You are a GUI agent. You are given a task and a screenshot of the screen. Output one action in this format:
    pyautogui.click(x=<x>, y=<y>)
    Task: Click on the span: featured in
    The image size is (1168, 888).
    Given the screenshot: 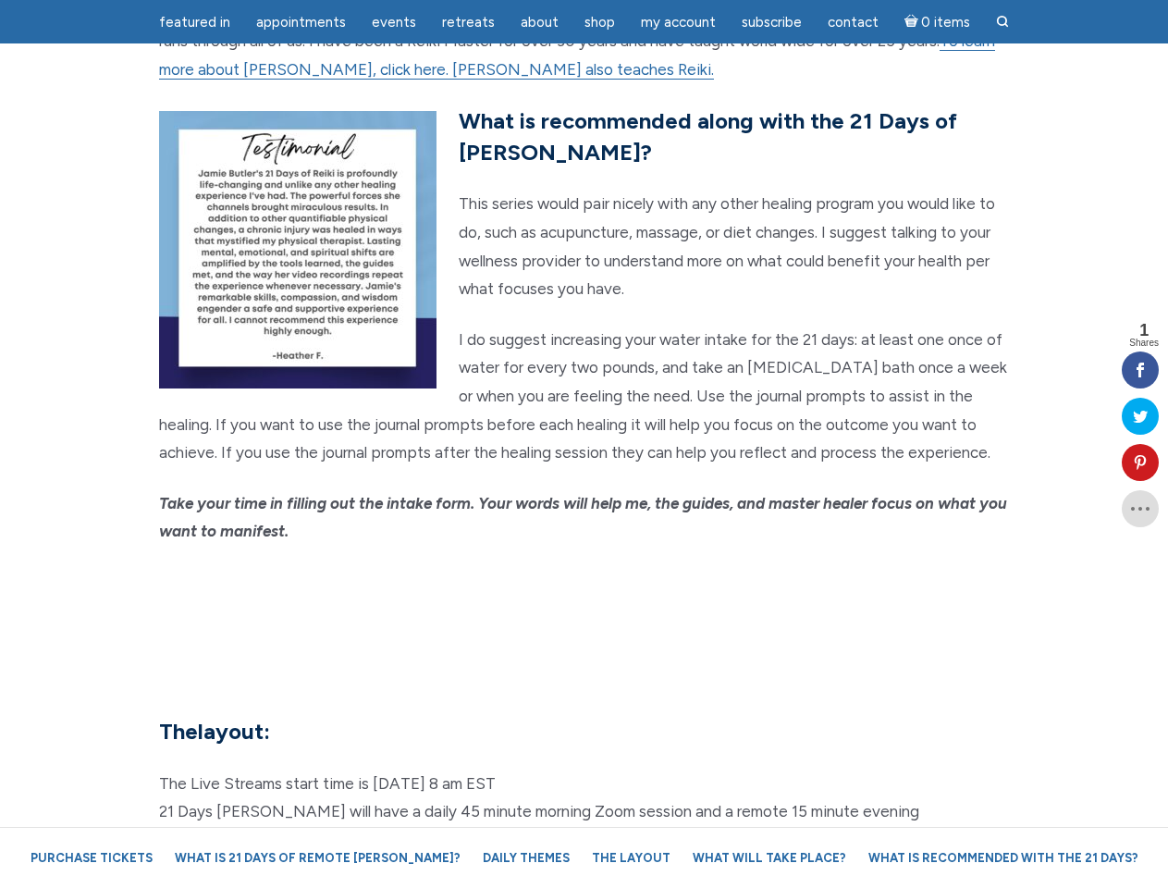 What is the action you would take?
    pyautogui.click(x=194, y=22)
    